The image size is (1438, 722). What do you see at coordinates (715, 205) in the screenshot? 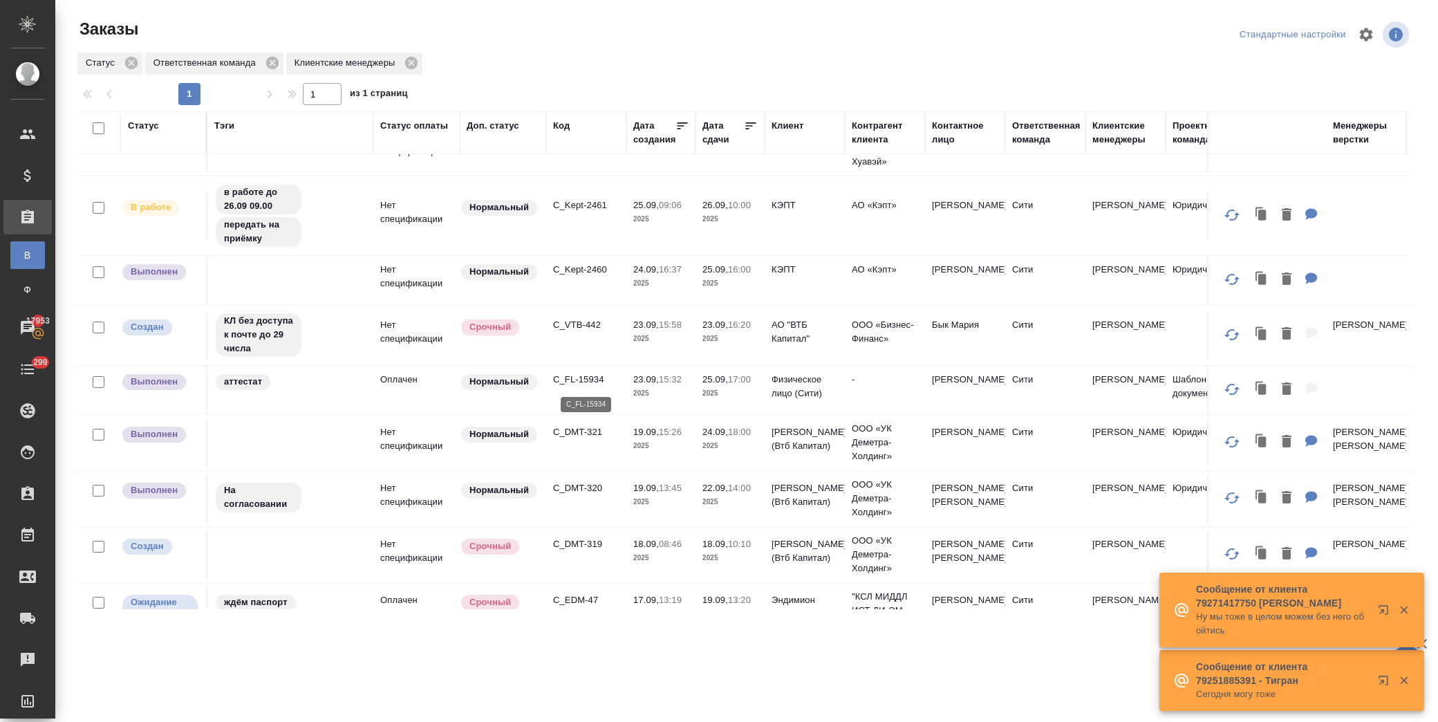
I see `p: 26.09,` at bounding box center [715, 205].